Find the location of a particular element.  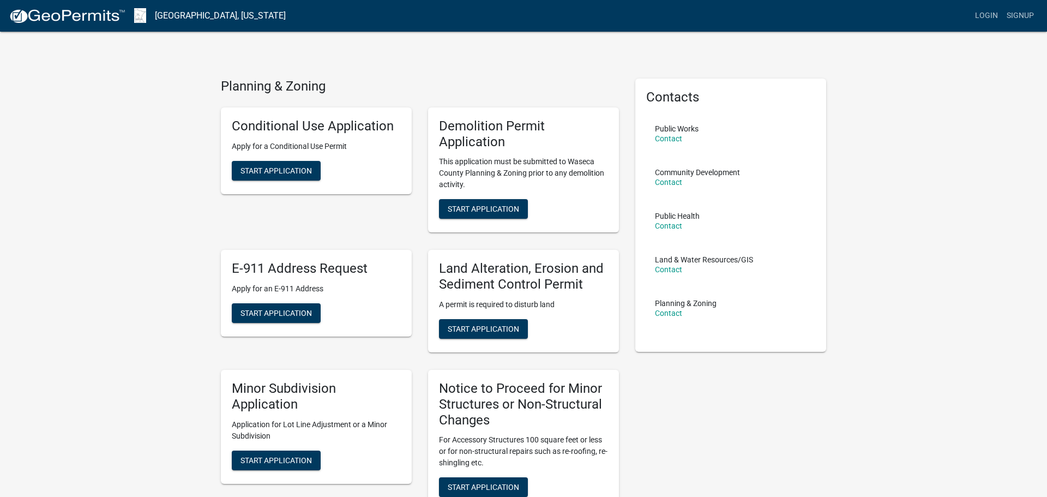

h5: Land Alteration, Erosion and Sediment Control Permit is located at coordinates (523, 276).